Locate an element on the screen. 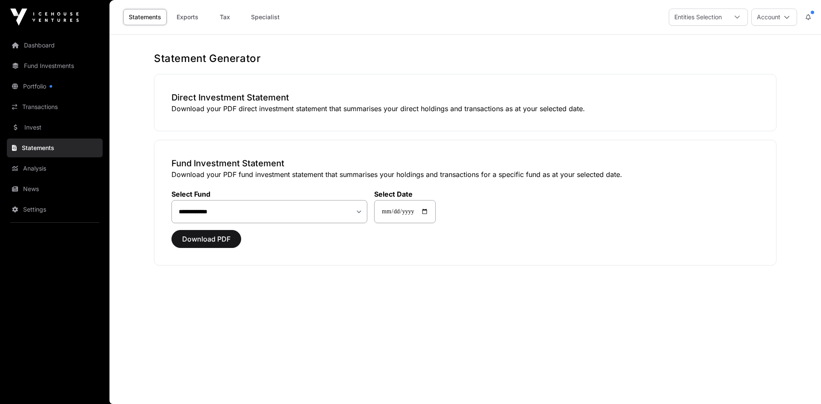  a: Fund Investments is located at coordinates (55, 66).